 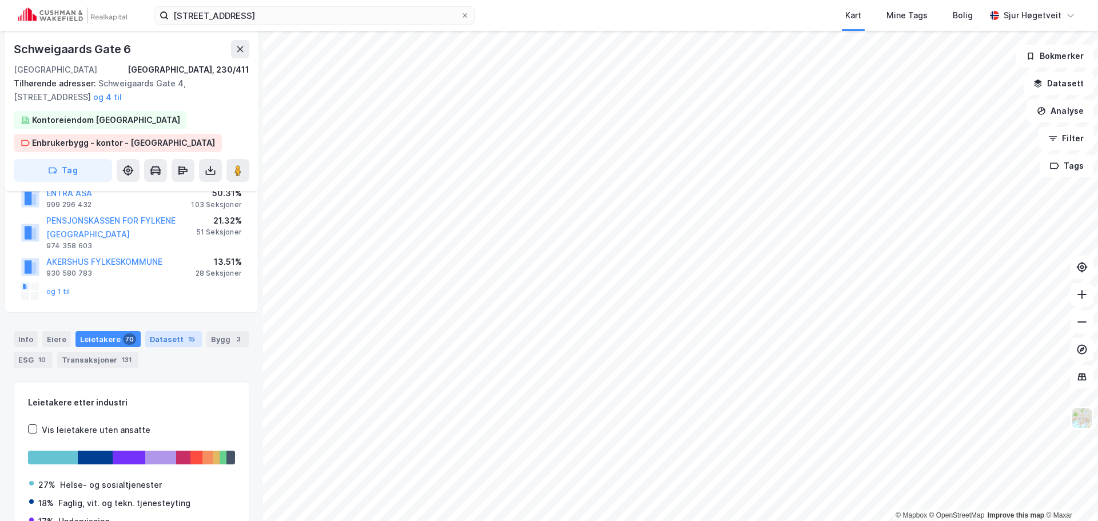 What do you see at coordinates (962, 15) in the screenshot?
I see `div: Bolig` at bounding box center [962, 15].